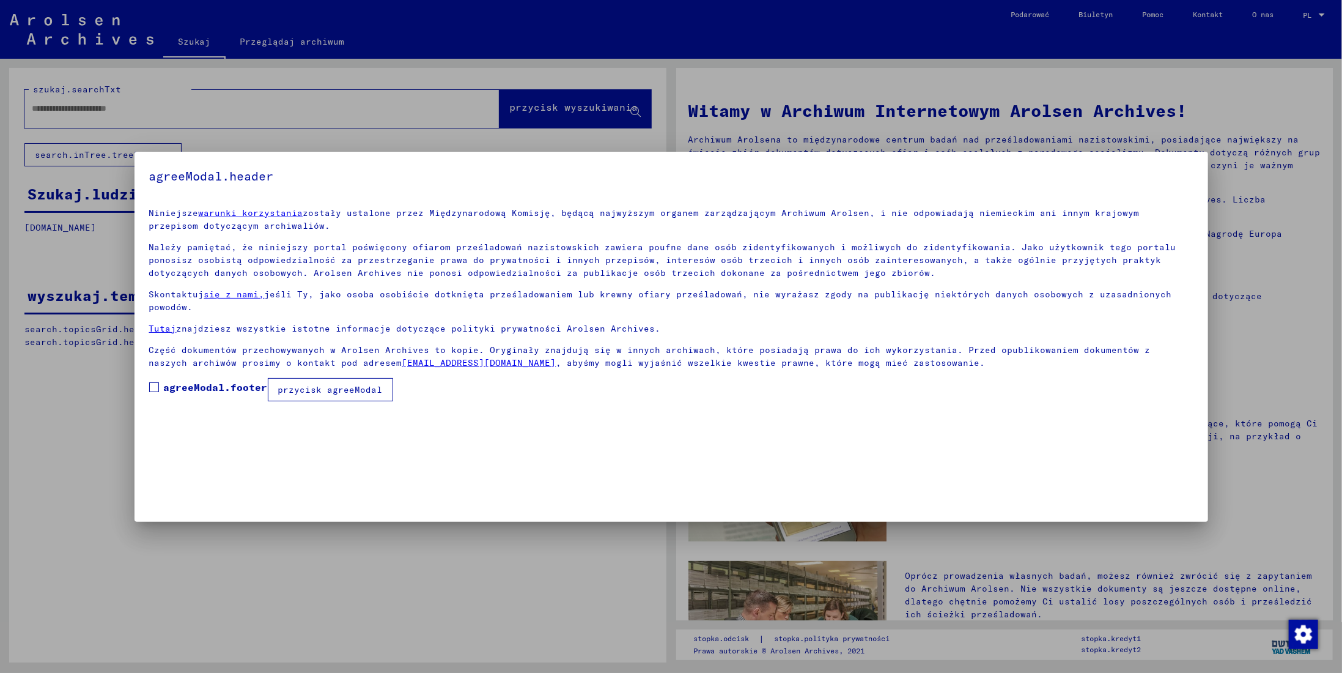  I want to click on button: przycisk agreeModal, so click(330, 390).